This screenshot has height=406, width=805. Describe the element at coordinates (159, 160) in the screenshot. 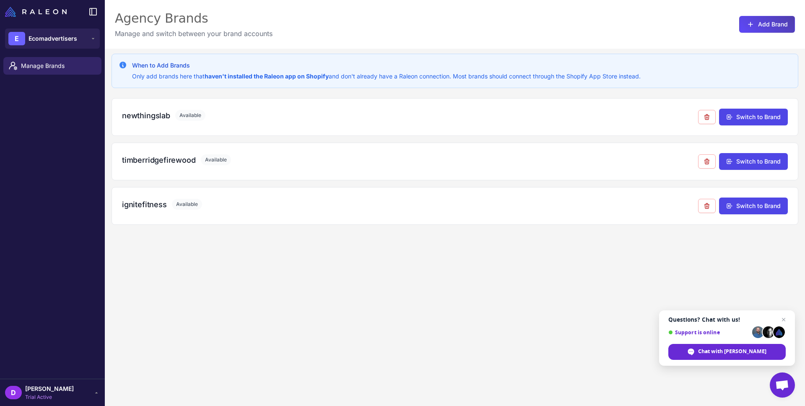

I see `h3: timberridgefirewood` at that location.